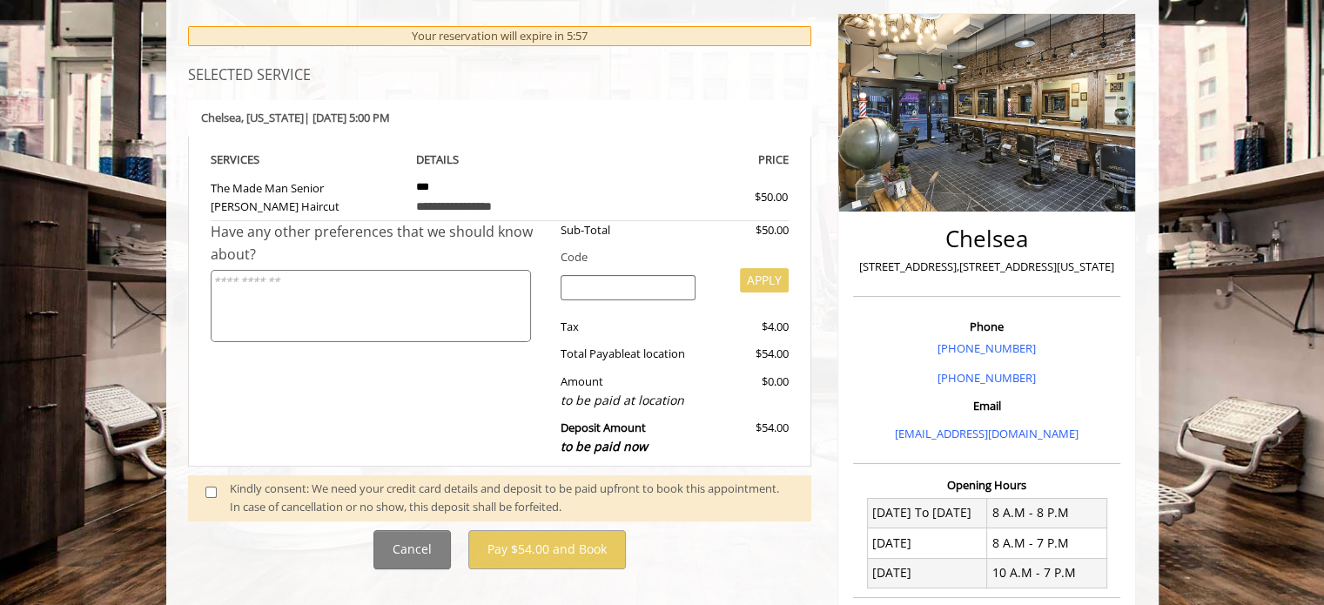  What do you see at coordinates (693, 159) in the screenshot?
I see `th: PRICE` at bounding box center [693, 159].